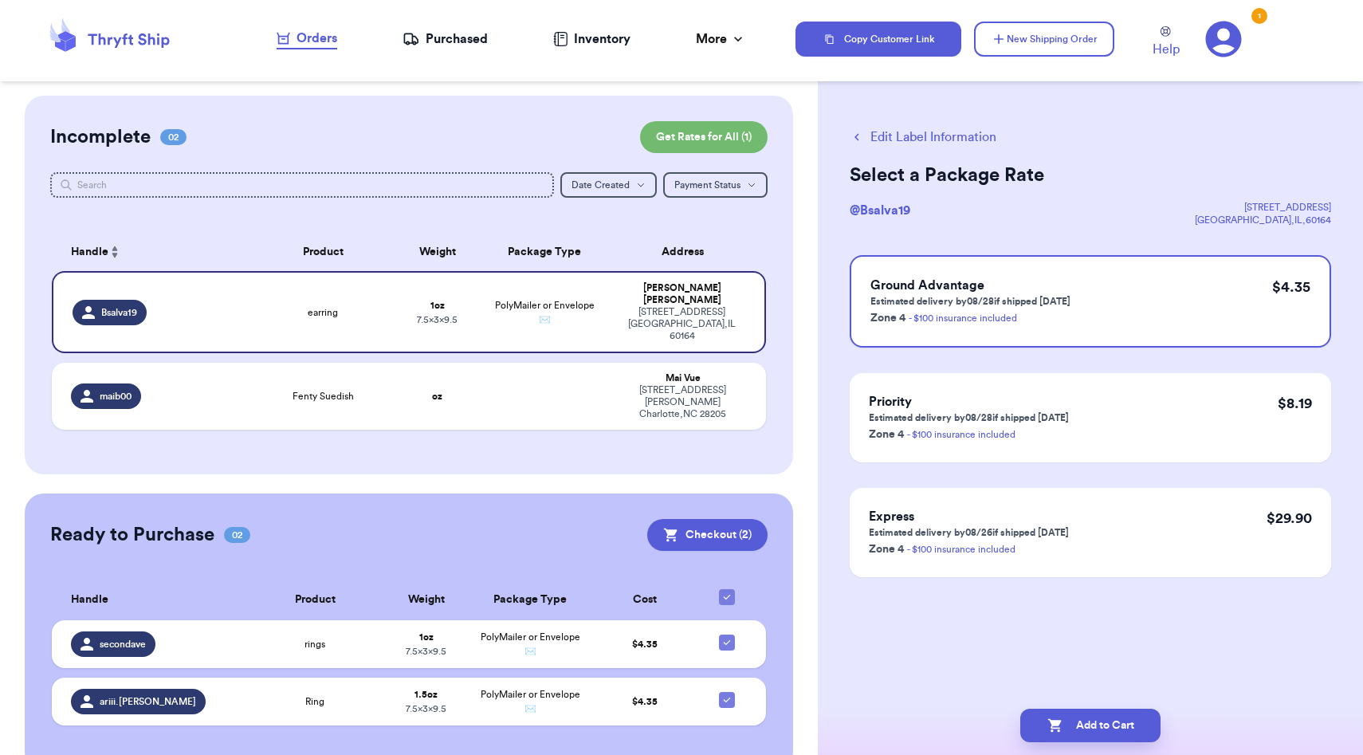 Image resolution: width=1363 pixels, height=755 pixels. Describe the element at coordinates (687, 252) in the screenshot. I see `th: Address` at that location.